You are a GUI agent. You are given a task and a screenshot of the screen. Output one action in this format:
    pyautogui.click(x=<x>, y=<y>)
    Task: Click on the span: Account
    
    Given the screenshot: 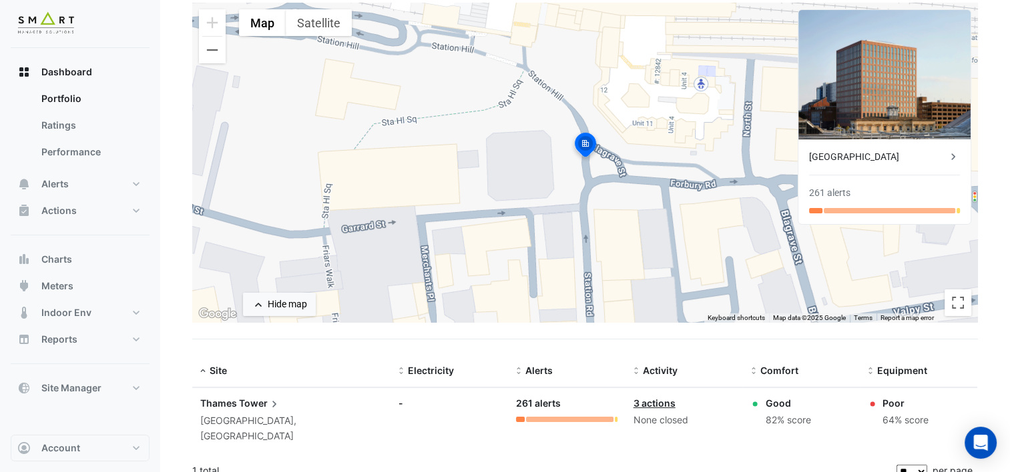 What is the action you would take?
    pyautogui.click(x=61, y=448)
    